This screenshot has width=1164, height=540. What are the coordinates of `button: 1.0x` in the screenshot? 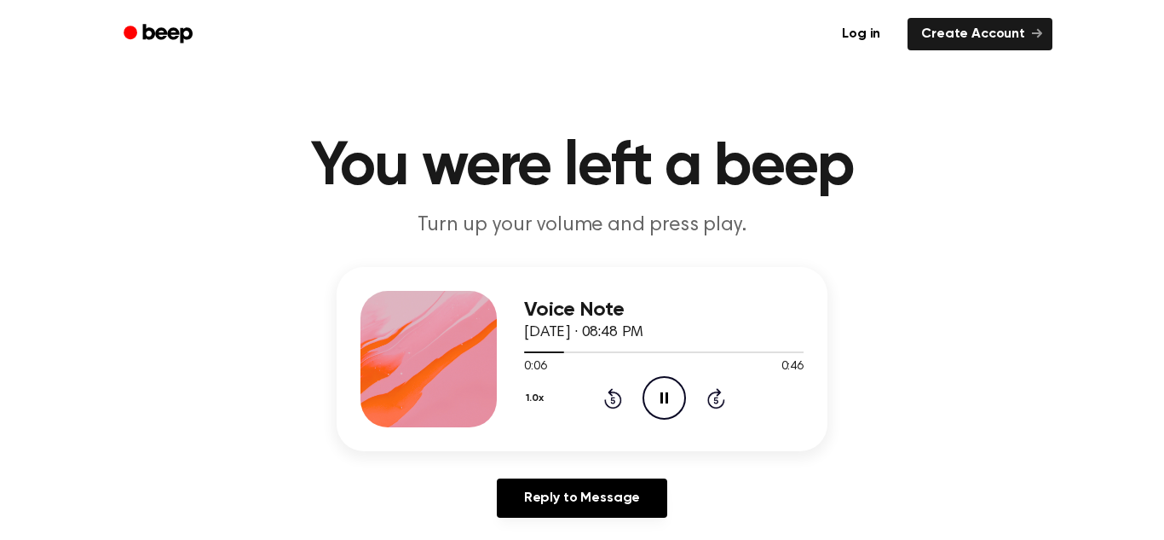 It's located at (537, 398).